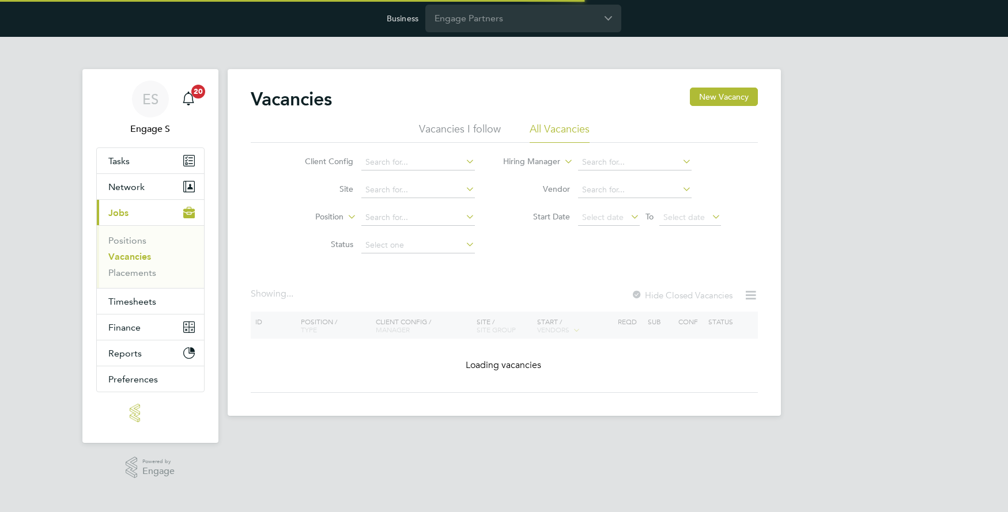 Image resolution: width=1008 pixels, height=512 pixels. Describe the element at coordinates (127, 240) in the screenshot. I see `a: Positions` at that location.